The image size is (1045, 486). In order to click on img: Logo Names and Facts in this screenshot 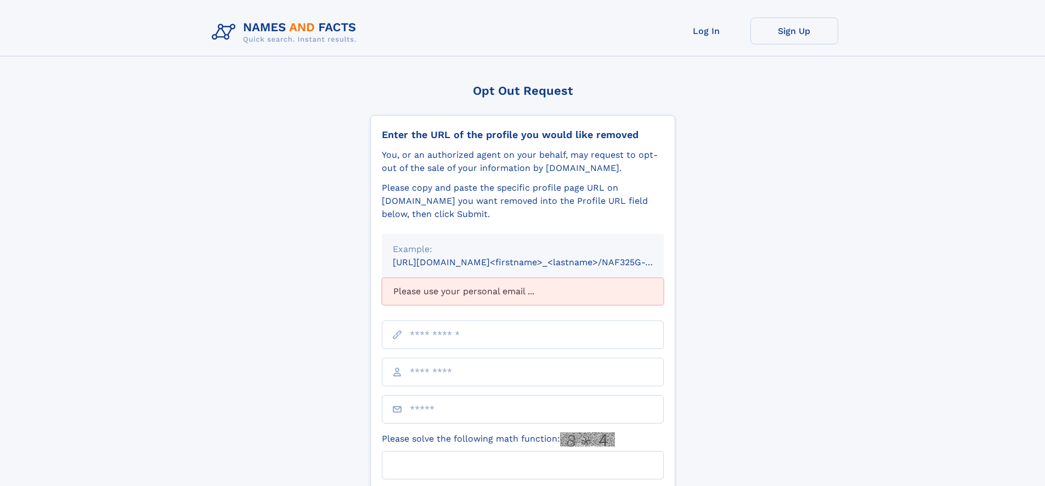, I will do `click(286, 32)`.